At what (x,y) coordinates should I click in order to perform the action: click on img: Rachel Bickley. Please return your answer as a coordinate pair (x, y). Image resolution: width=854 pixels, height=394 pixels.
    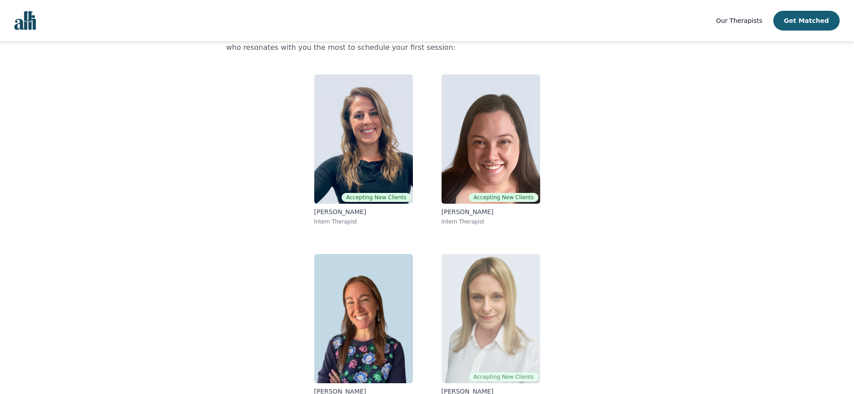
    Looking at the image, I should click on (364, 139).